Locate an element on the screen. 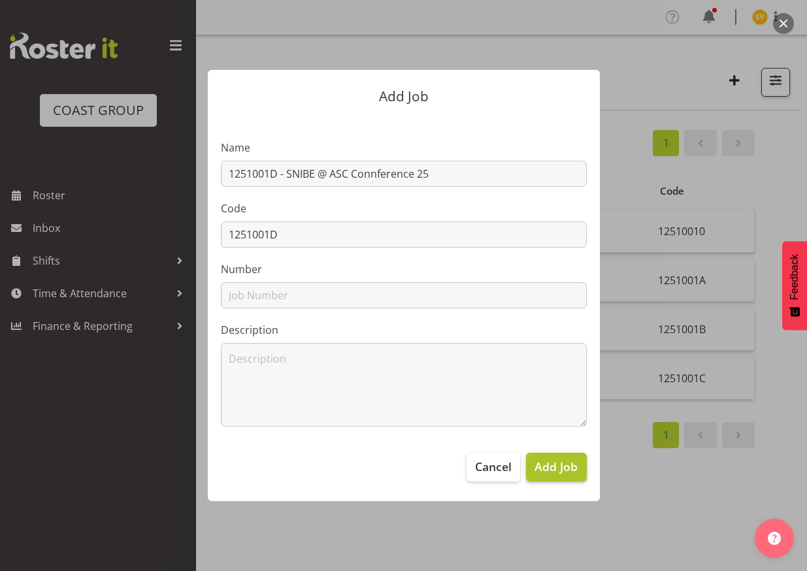 The height and width of the screenshot is (571, 807). label: Name is located at coordinates (404, 148).